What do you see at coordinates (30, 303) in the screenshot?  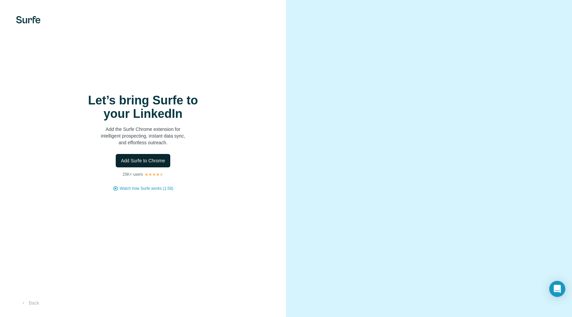 I see `button: Back` at bounding box center [30, 303].